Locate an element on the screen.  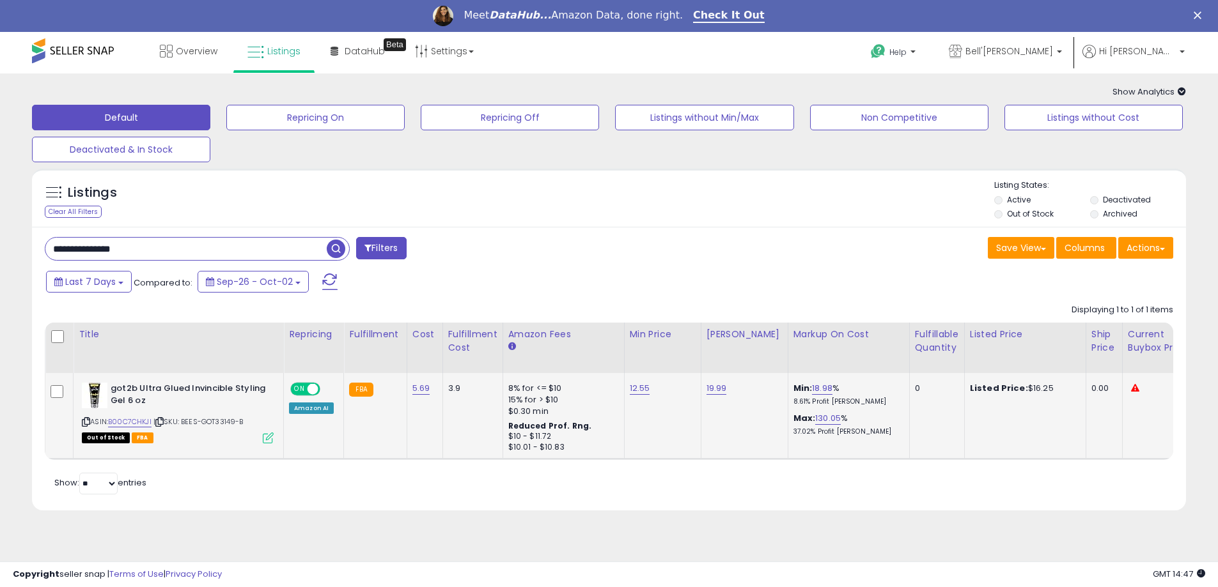
a: Listings is located at coordinates (274, 51).